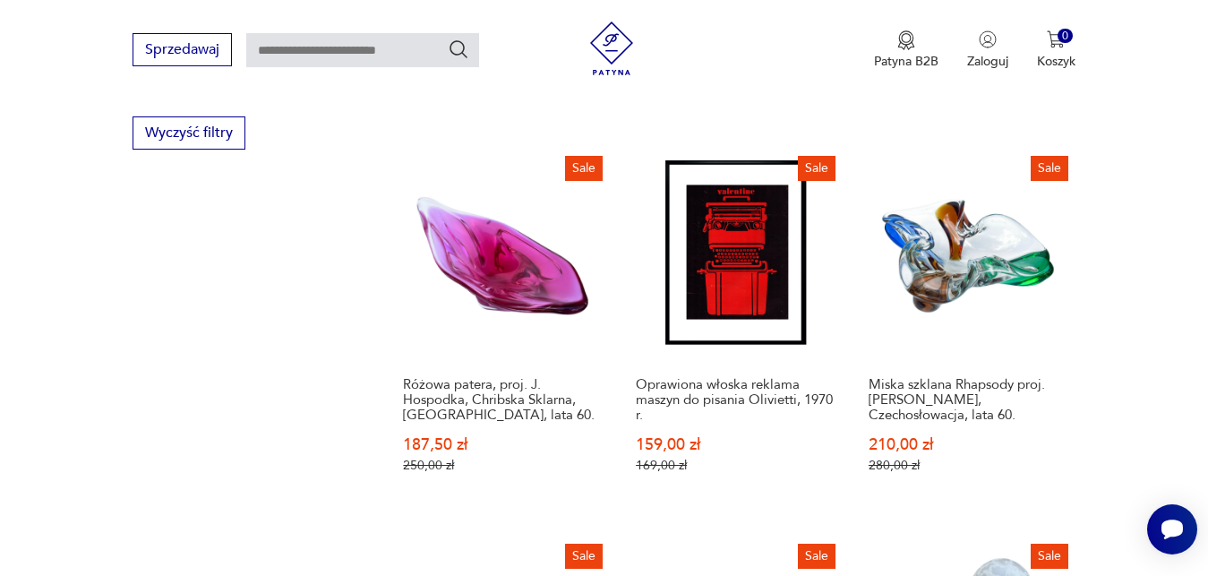 This screenshot has width=1208, height=576. What do you see at coordinates (968, 465) in the screenshot?
I see `p: 280,00 zł` at bounding box center [968, 465].